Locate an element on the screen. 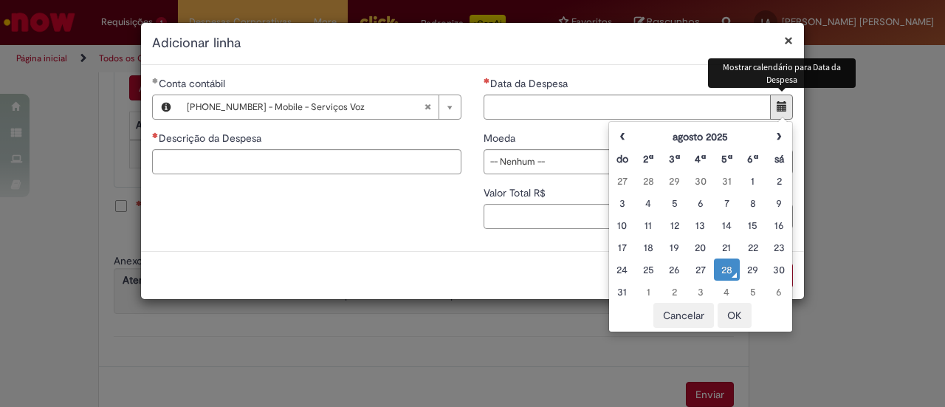 The height and width of the screenshot is (407, 945). th: agosto 2025. Alternar mês is located at coordinates (700, 137).